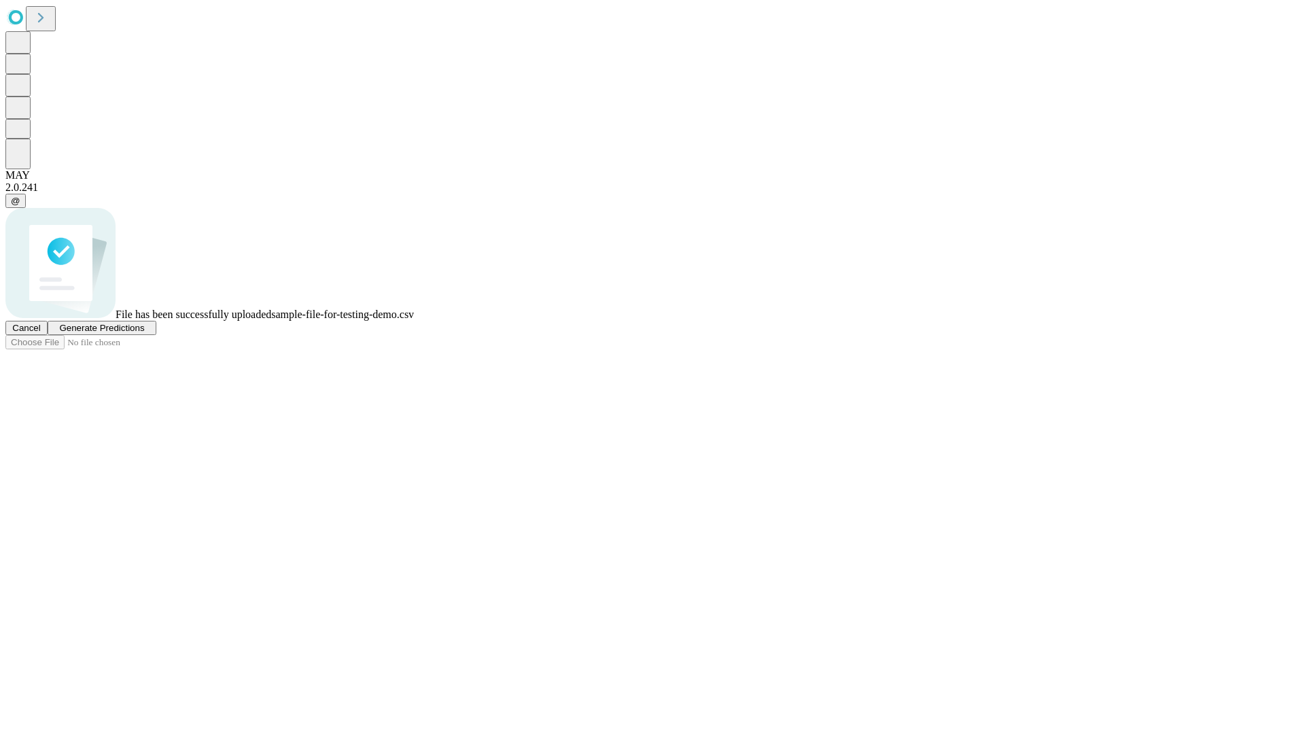  Describe the element at coordinates (27, 328) in the screenshot. I see `button: Cancel` at that location.